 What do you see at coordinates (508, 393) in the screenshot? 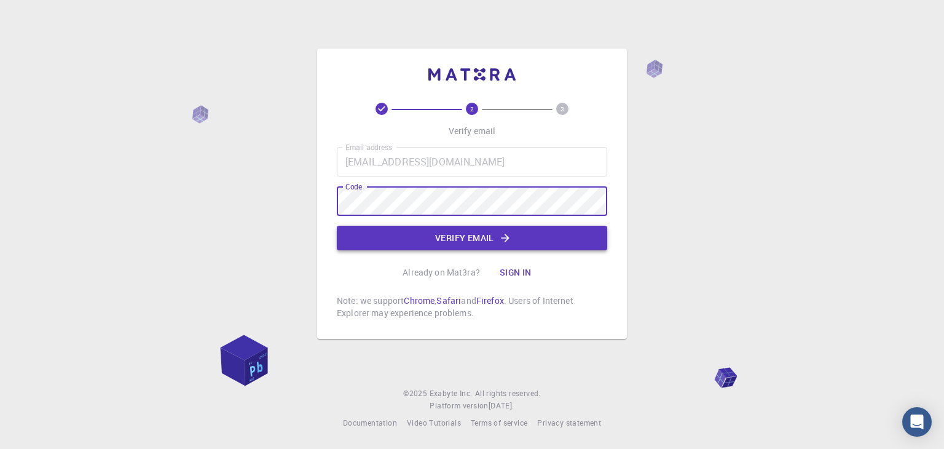
I see `span: All rights reserved.` at bounding box center [508, 393].